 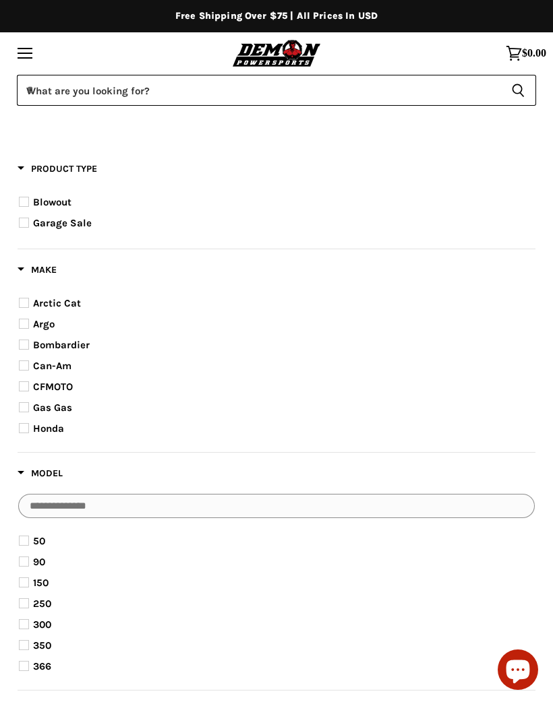 I want to click on span: Bombardier, so click(x=61, y=345).